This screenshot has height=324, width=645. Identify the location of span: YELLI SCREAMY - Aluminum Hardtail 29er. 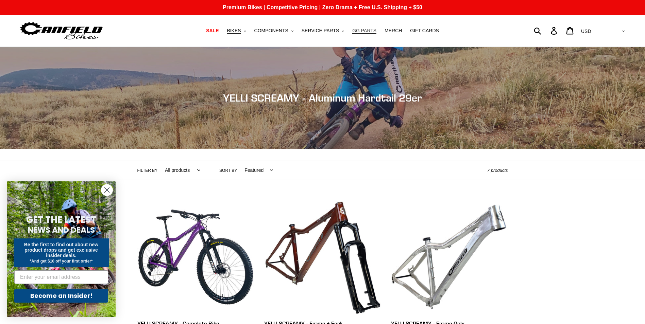
(322, 98).